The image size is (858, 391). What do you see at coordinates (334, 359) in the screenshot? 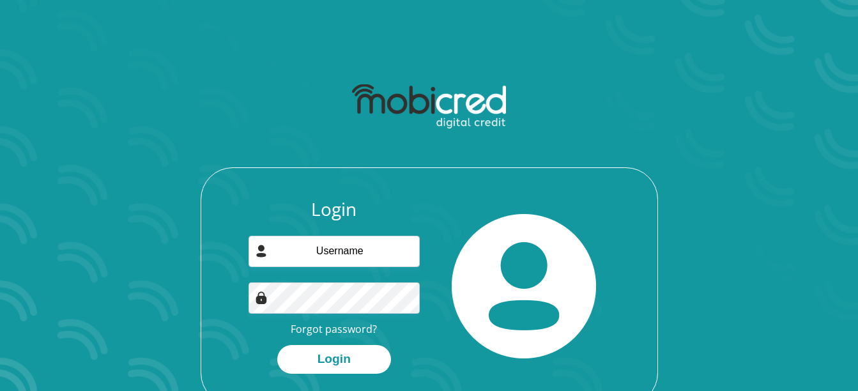
I see `button: Login` at bounding box center [334, 359].